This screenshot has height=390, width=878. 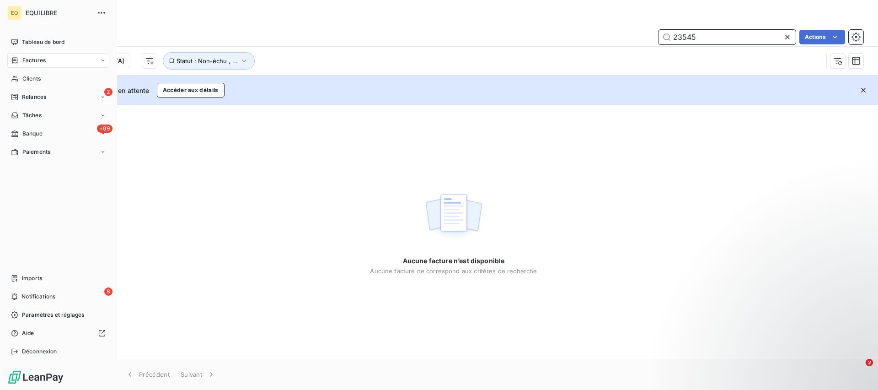 I want to click on img: Logo LeanPay, so click(x=36, y=377).